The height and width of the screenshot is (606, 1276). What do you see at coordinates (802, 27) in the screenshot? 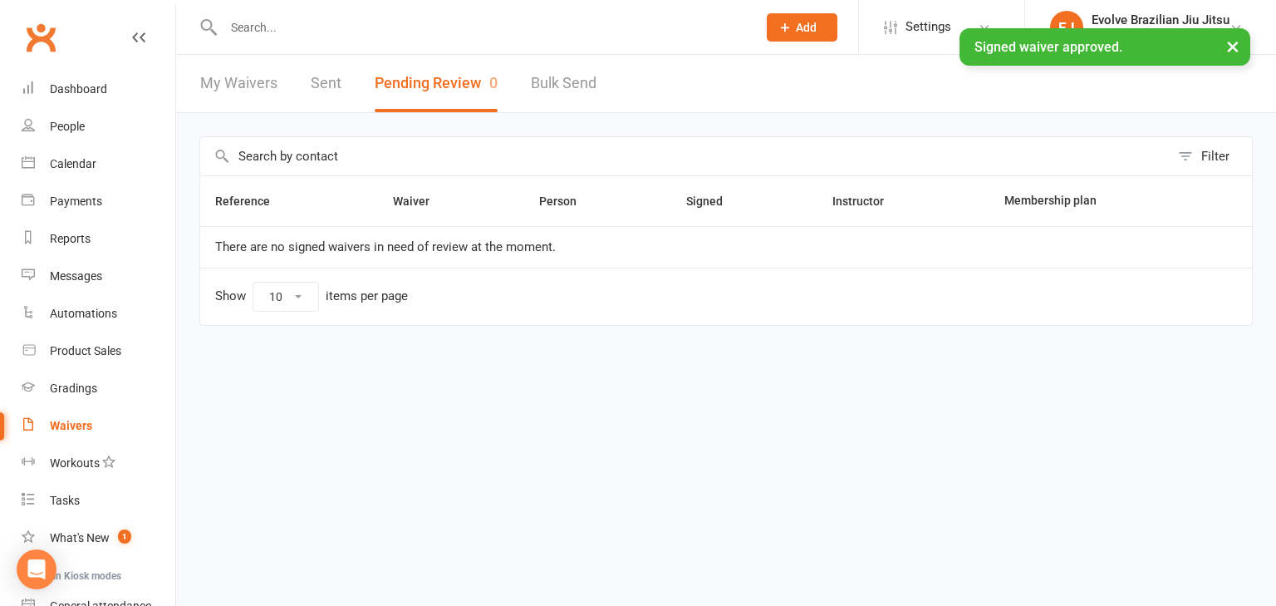
I see `button: Add` at bounding box center [802, 27].